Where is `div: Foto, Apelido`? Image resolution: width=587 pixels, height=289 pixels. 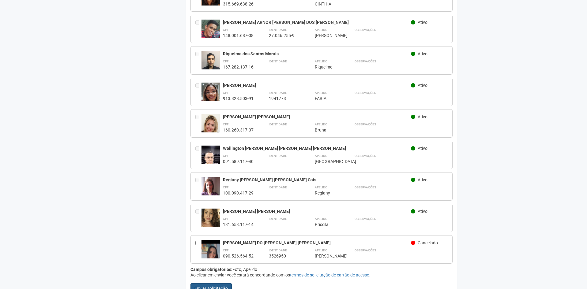
div: Foto, Apelido is located at coordinates (322, 270).